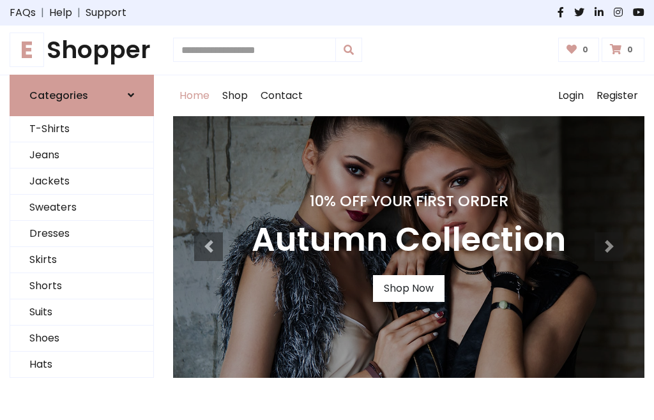  Describe the element at coordinates (82, 129) in the screenshot. I see `a: T-Shirts` at that location.